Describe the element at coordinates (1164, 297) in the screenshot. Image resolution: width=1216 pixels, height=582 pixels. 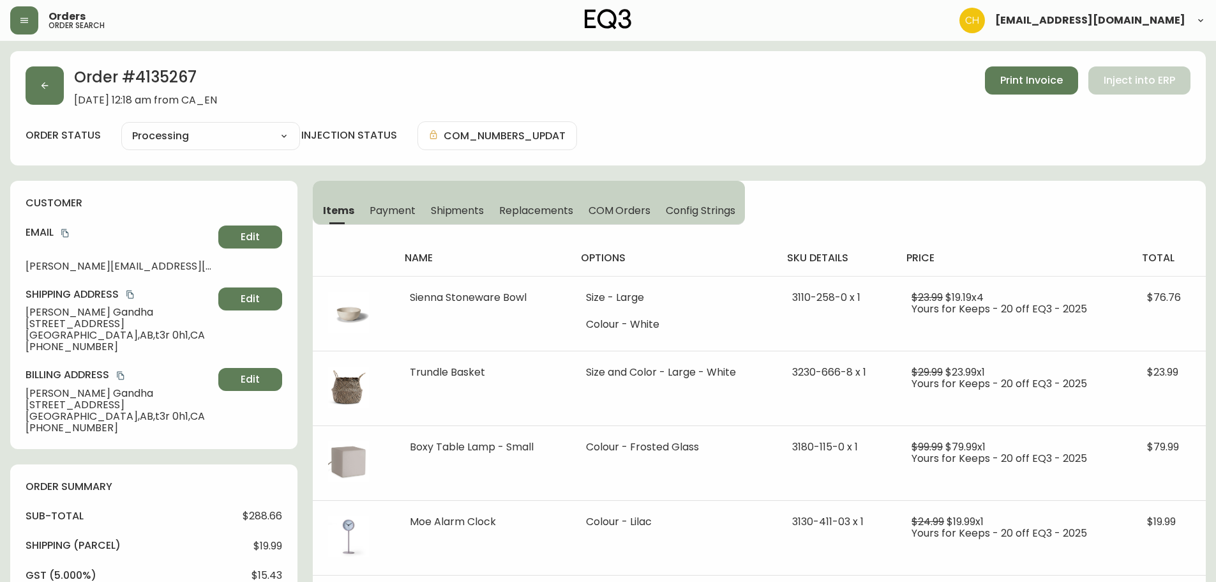
I see `span: $76.76` at that location.